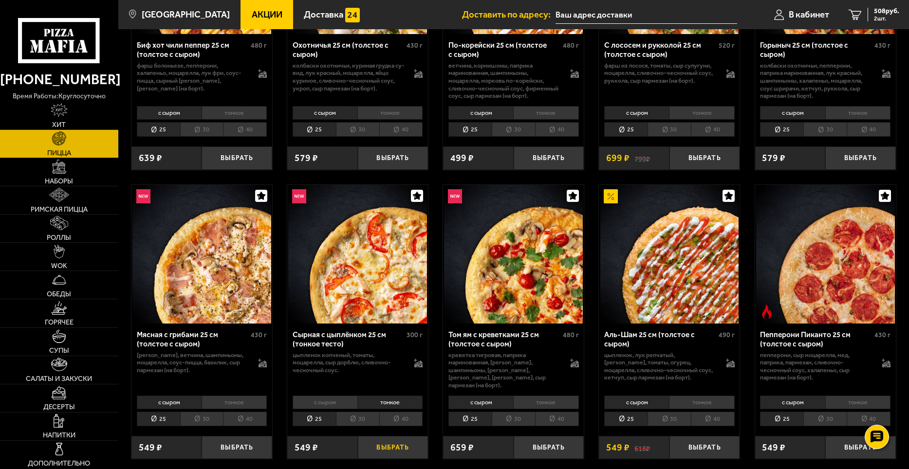 This screenshot has height=469, width=909. Describe the element at coordinates (513, 254) in the screenshot. I see `img: Том ям с креветками 25 см (толстое с сыром)` at that location.